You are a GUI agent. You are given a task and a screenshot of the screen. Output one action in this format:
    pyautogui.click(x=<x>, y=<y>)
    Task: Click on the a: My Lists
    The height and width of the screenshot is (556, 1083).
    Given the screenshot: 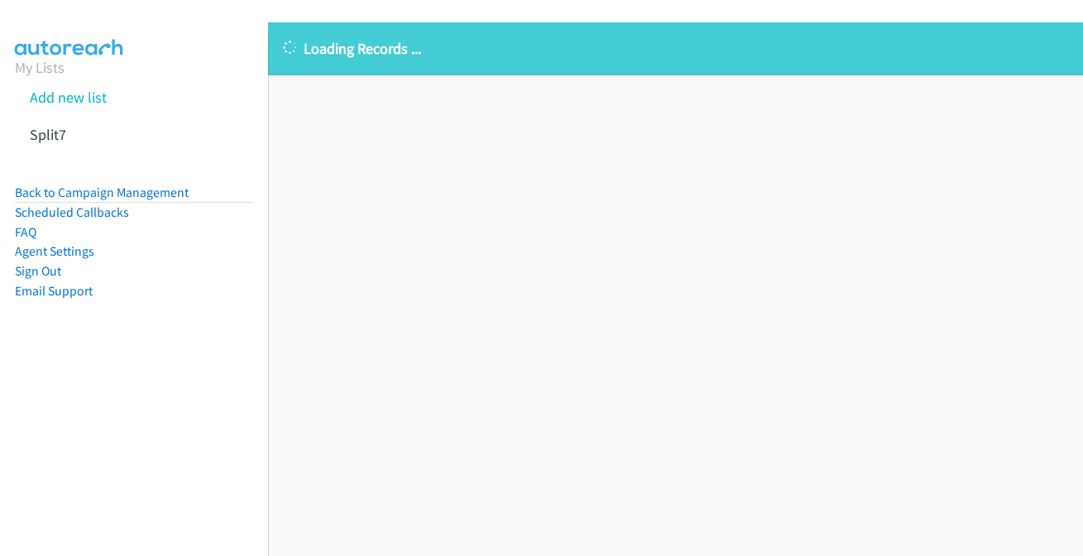 What is the action you would take?
    pyautogui.click(x=40, y=67)
    